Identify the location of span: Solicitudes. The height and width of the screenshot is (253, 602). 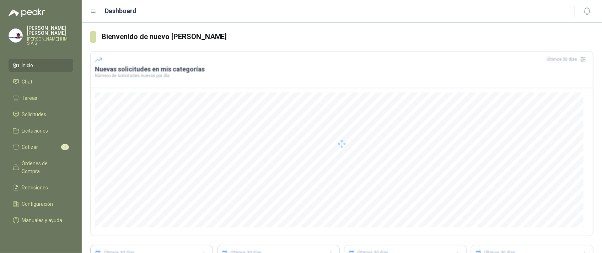
(34, 114).